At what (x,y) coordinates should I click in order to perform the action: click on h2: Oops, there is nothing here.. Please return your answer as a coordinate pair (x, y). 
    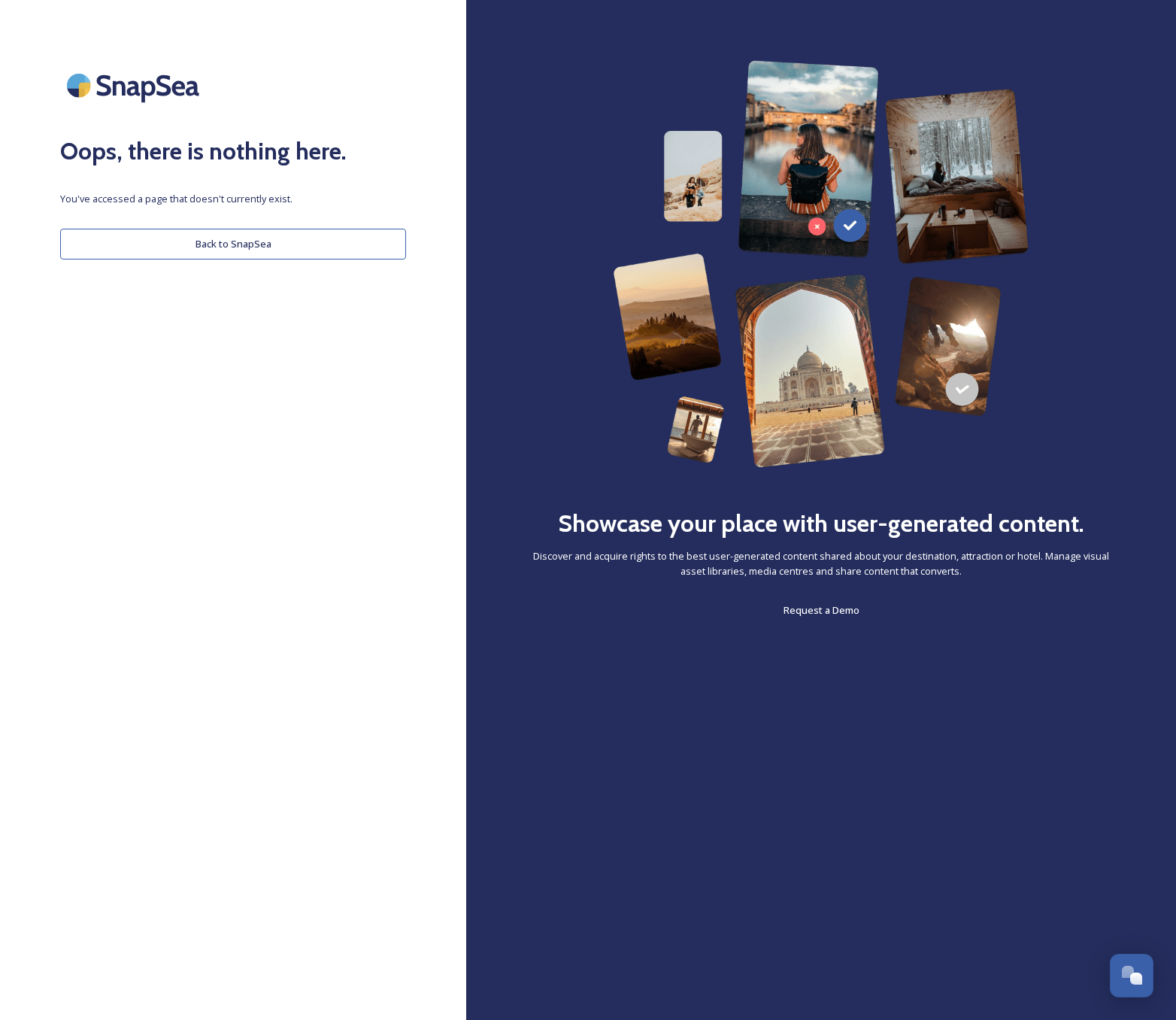
    Looking at the image, I should click on (233, 151).